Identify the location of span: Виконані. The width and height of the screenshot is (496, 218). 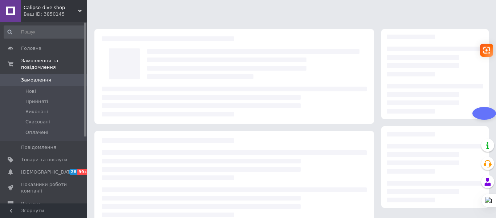
(37, 112).